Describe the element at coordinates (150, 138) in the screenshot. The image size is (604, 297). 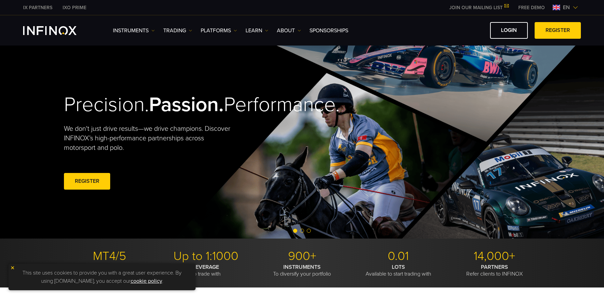
I see `p: We don't just drive results—we drive champions. Discover INFINOX’s high-performance partnerships ...` at that location.